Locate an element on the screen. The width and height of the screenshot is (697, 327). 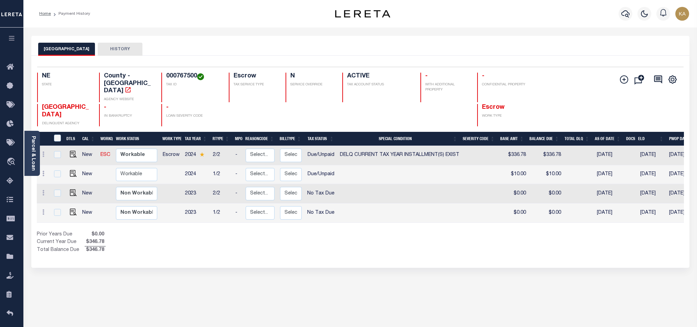
th: Work Type is located at coordinates (171, 139).